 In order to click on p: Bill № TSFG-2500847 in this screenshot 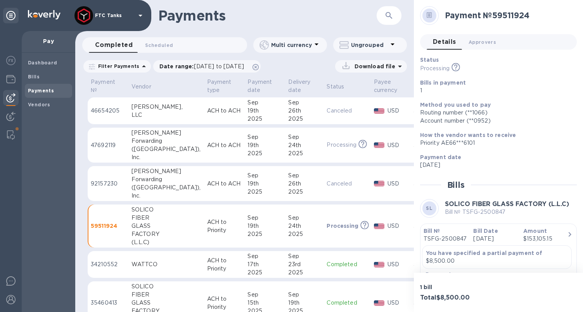, I will do `click(507, 212)`.